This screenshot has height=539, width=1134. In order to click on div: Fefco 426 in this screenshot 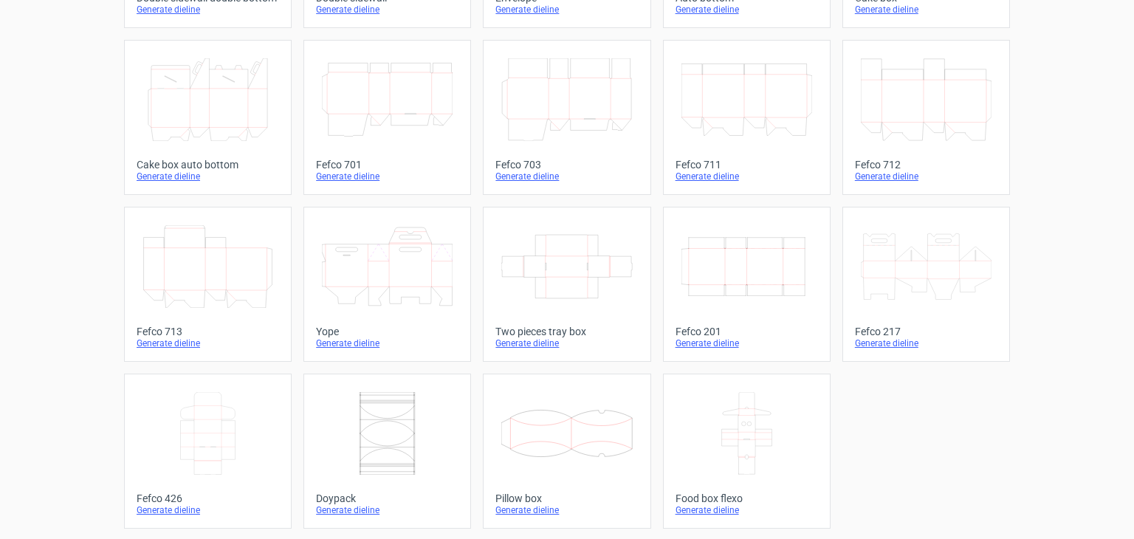, I will do `click(207, 498)`.